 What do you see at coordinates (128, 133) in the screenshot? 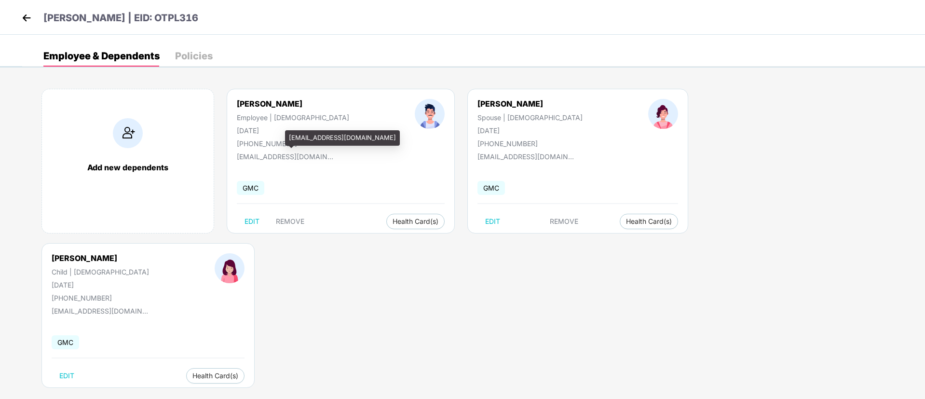
I see `img: addIcon` at bounding box center [128, 133].